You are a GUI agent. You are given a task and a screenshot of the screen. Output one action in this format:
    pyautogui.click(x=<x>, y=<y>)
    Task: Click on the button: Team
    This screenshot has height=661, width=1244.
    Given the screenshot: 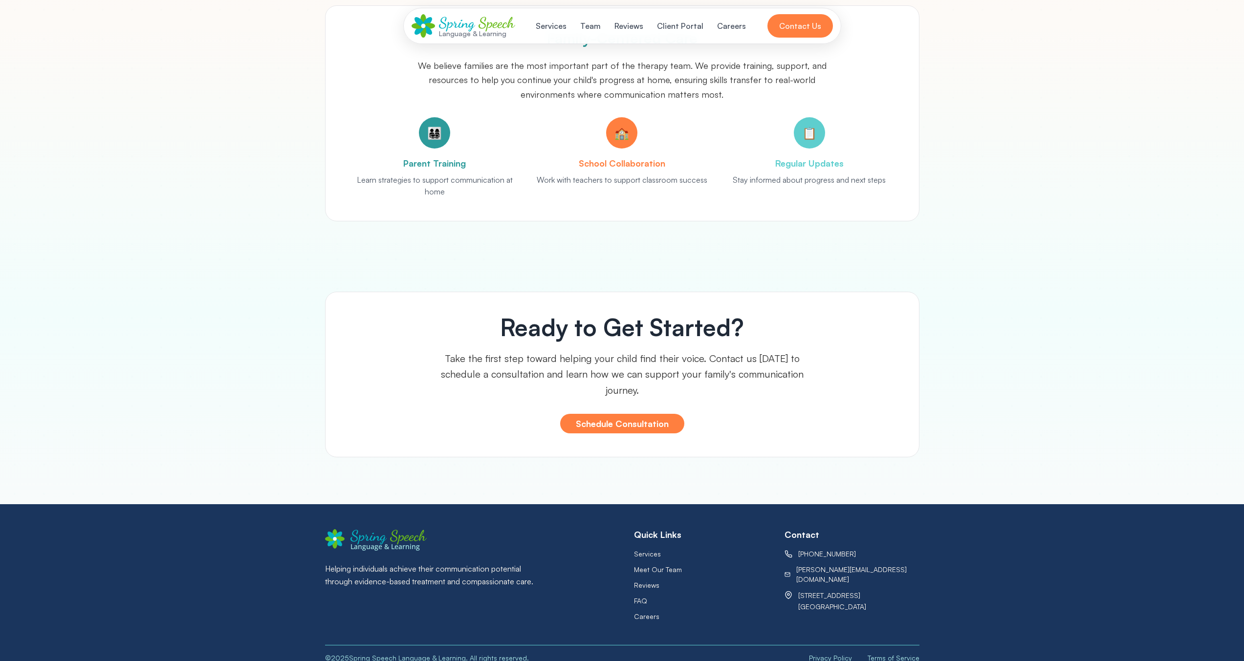 What is the action you would take?
    pyautogui.click(x=590, y=26)
    